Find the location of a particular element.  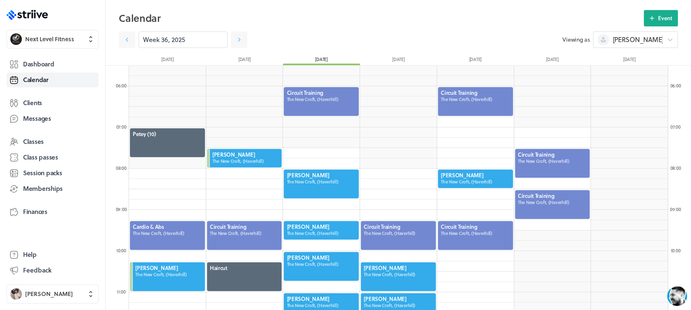

tspan: GIF is located at coordinates (134, 258).